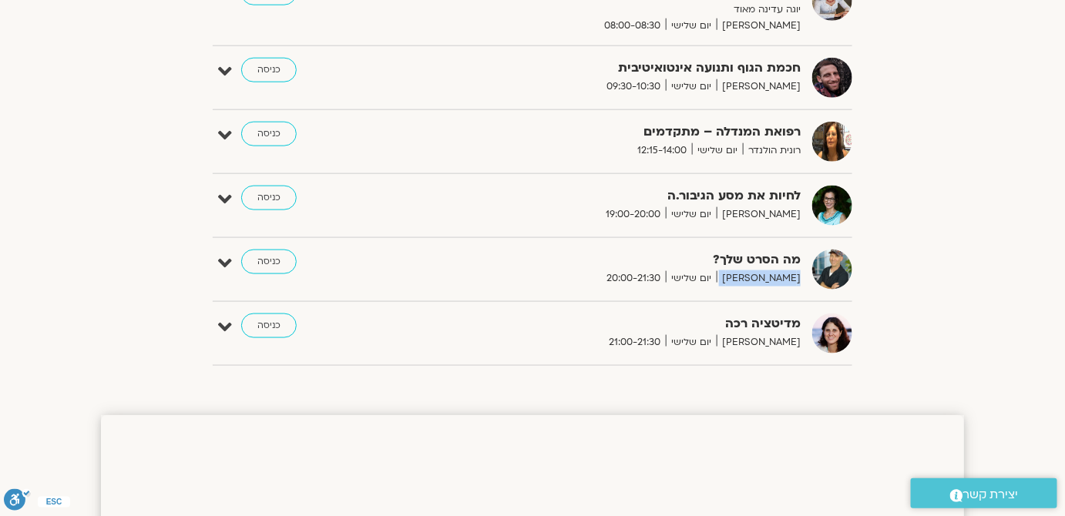 This screenshot has width=1065, height=516. What do you see at coordinates (771, 150) in the screenshot?
I see `span: רונית הולנדר` at bounding box center [771, 150].